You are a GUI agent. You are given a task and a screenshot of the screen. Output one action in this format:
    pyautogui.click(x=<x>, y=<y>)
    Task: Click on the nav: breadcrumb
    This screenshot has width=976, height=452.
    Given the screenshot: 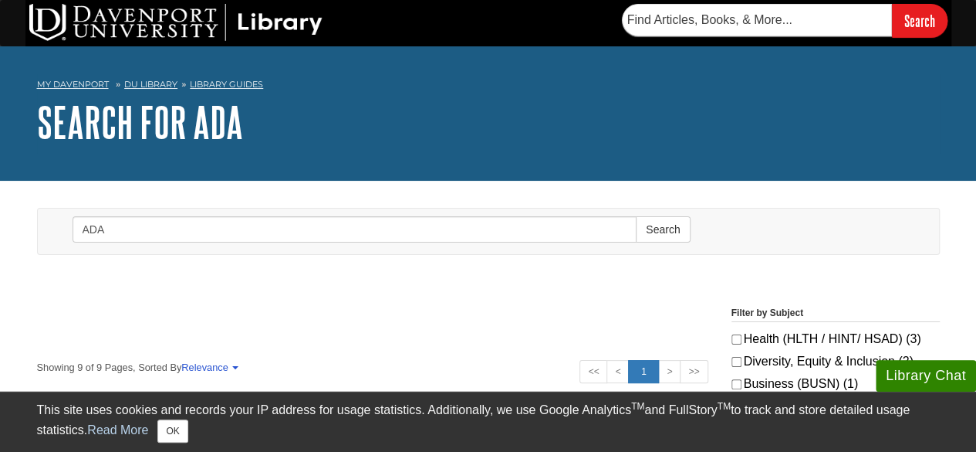 What is the action you would take?
    pyautogui.click(x=489, y=86)
    